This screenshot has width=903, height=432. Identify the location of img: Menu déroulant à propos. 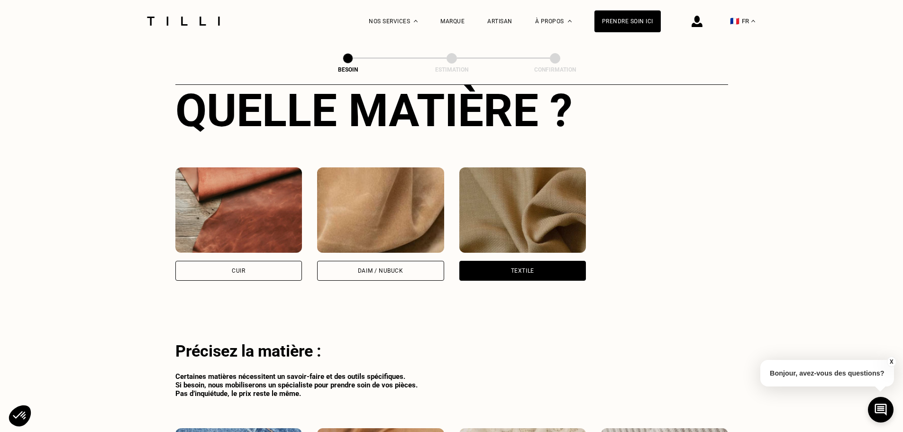
(570, 21).